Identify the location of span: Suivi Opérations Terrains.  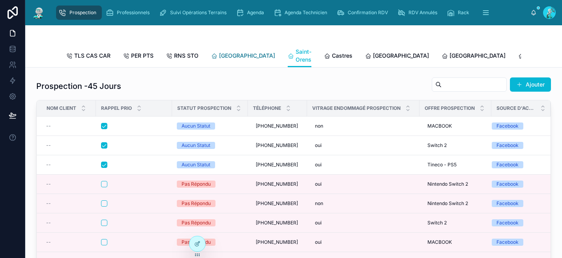
(198, 13).